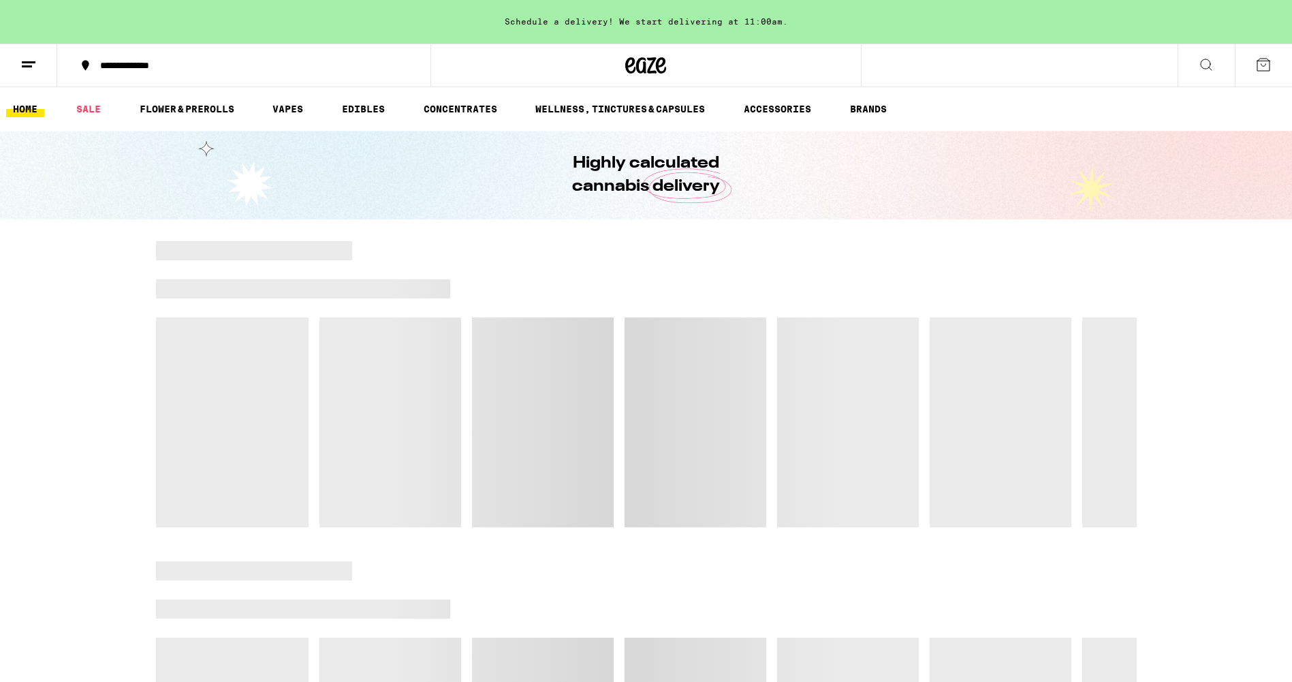 Image resolution: width=1292 pixels, height=682 pixels. What do you see at coordinates (187, 109) in the screenshot?
I see `a: FLOWER & PREROLLS` at bounding box center [187, 109].